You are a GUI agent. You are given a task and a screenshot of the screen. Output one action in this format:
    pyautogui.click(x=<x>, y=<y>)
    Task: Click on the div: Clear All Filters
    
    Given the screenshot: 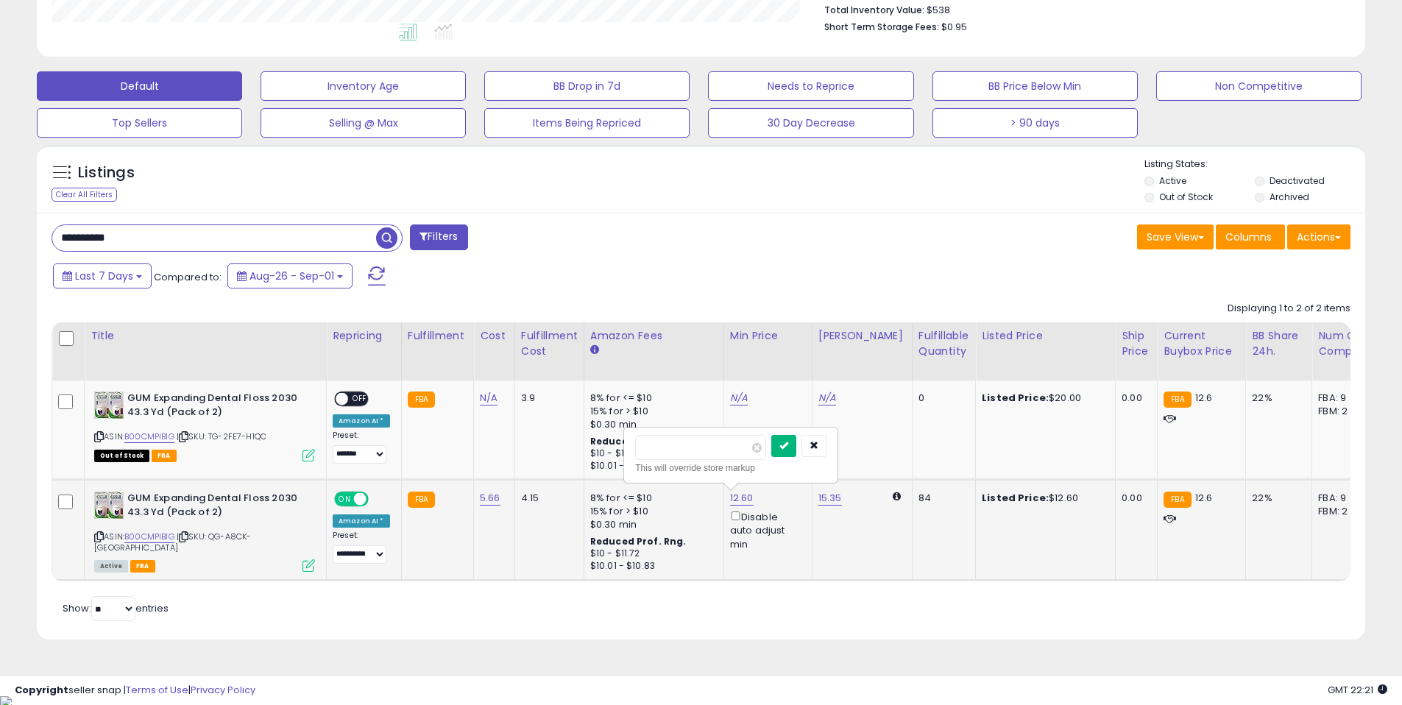 What is the action you would take?
    pyautogui.click(x=84, y=194)
    